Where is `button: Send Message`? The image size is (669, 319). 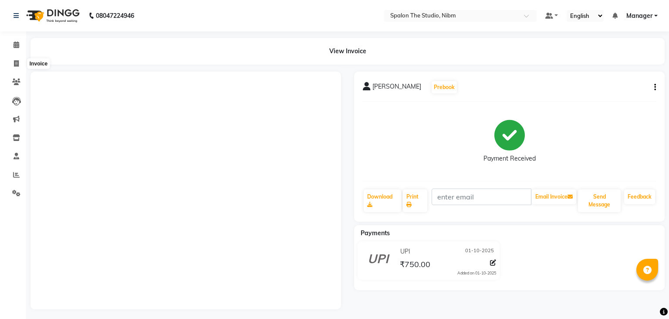
button: Send Message is located at coordinates (600, 200).